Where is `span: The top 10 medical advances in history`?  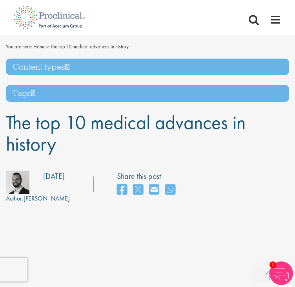 span: The top 10 medical advances in history is located at coordinates (126, 133).